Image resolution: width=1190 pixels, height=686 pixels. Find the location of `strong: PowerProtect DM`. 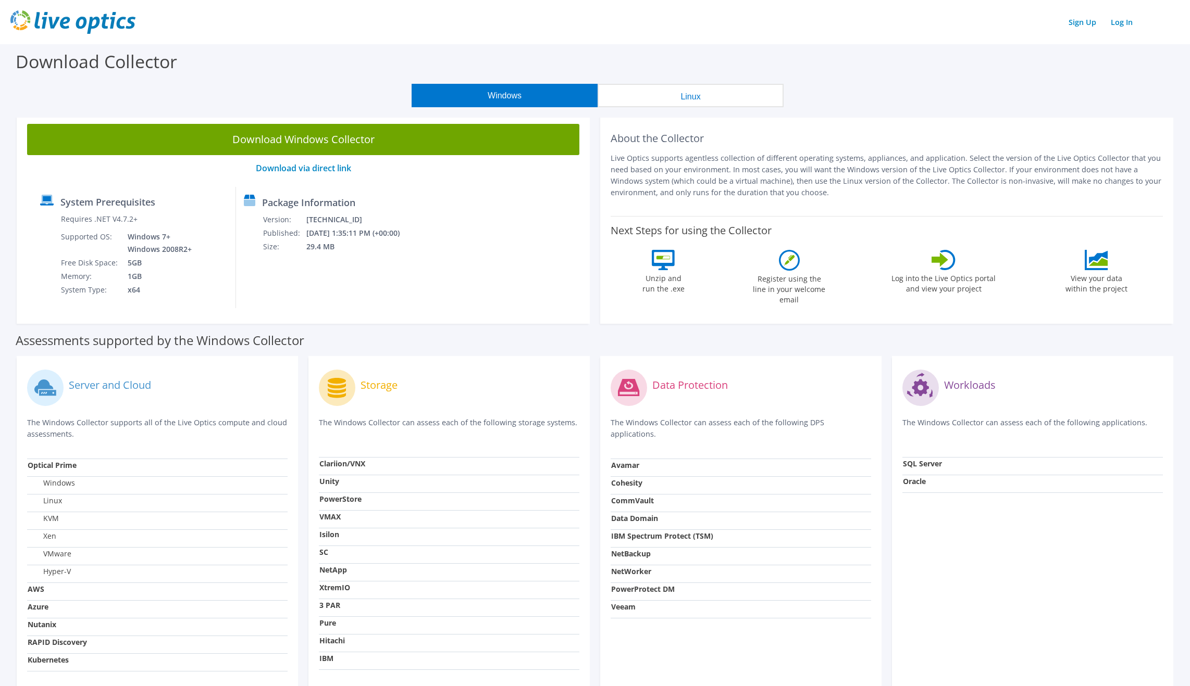

strong: PowerProtect DM is located at coordinates (643, 589).